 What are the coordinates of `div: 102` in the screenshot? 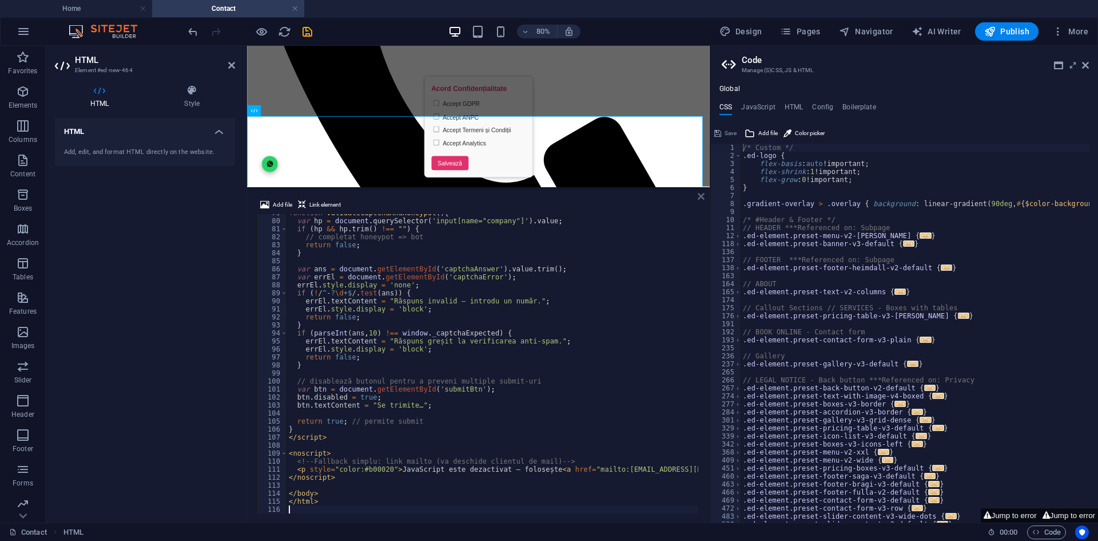 It's located at (272, 397).